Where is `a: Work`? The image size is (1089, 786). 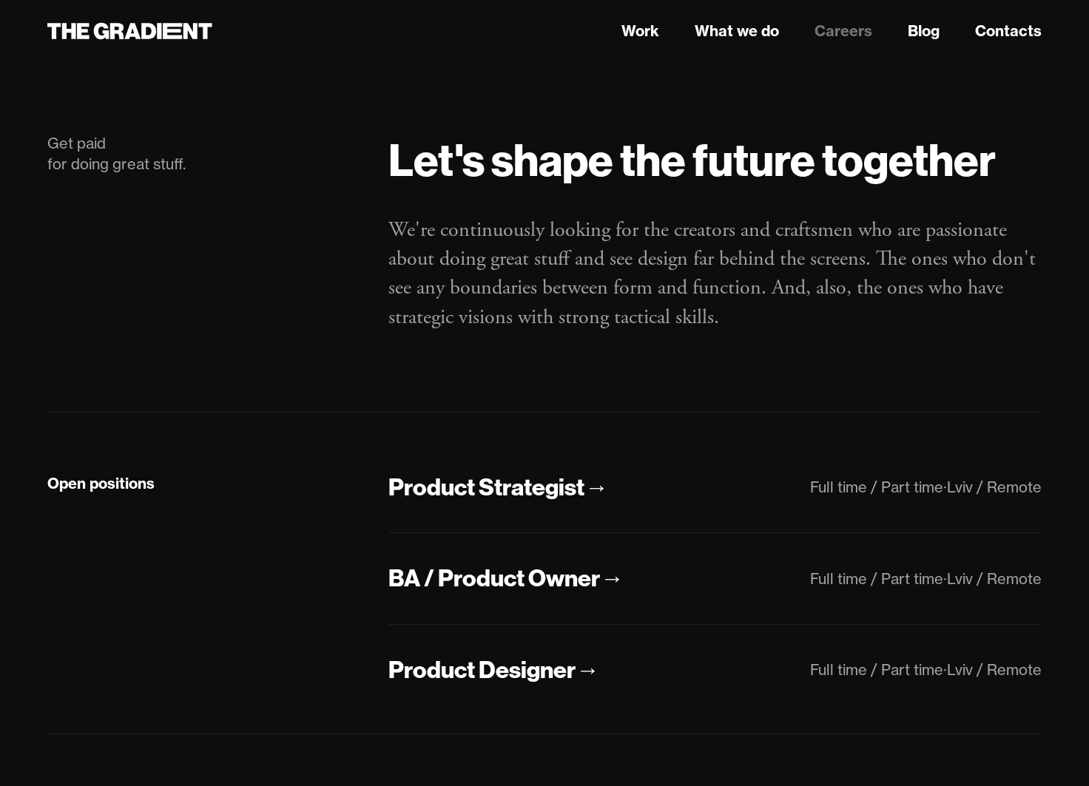
a: Work is located at coordinates (640, 31).